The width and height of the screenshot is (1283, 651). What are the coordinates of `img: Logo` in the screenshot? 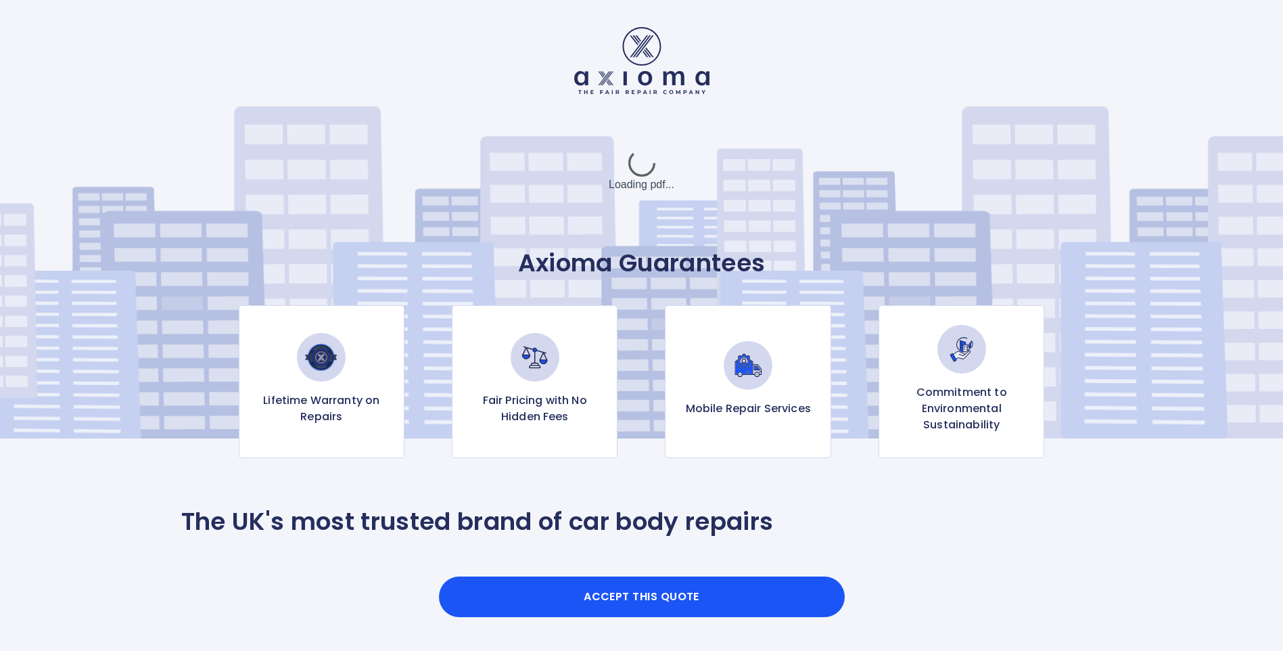 It's located at (642, 60).